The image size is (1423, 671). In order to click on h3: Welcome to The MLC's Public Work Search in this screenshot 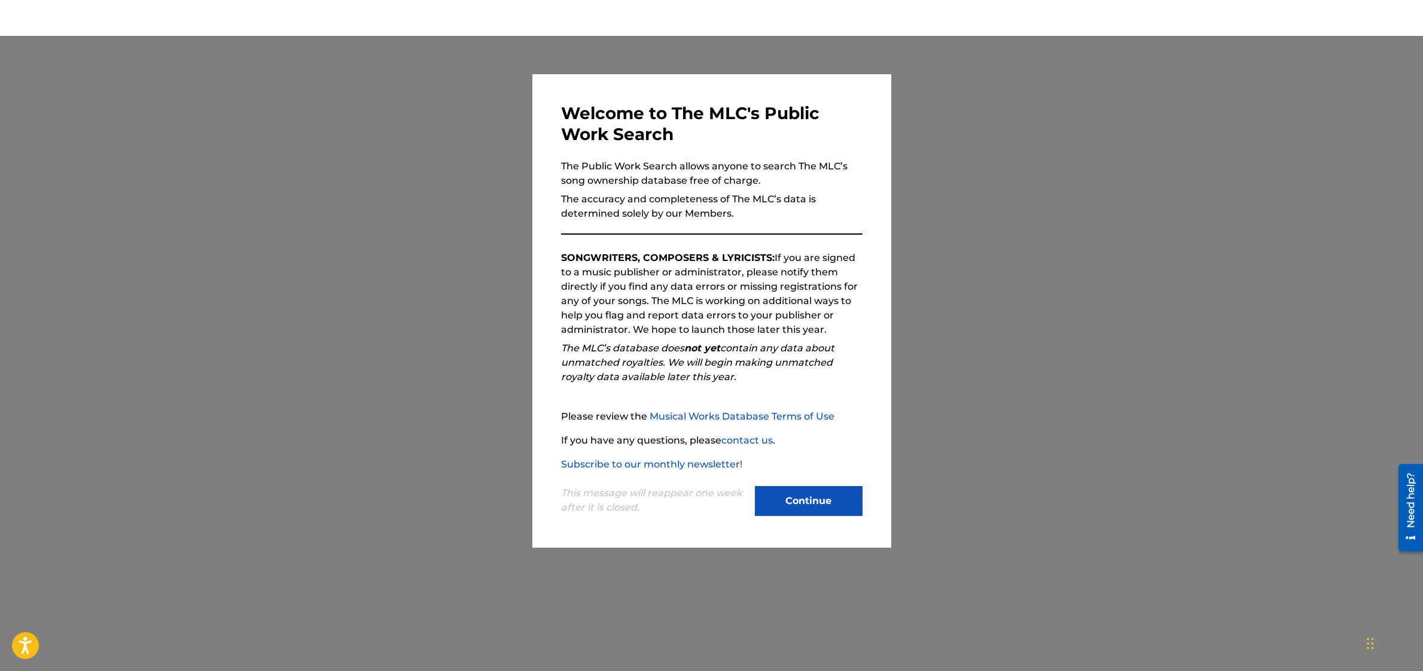, I will do `click(712, 124)`.